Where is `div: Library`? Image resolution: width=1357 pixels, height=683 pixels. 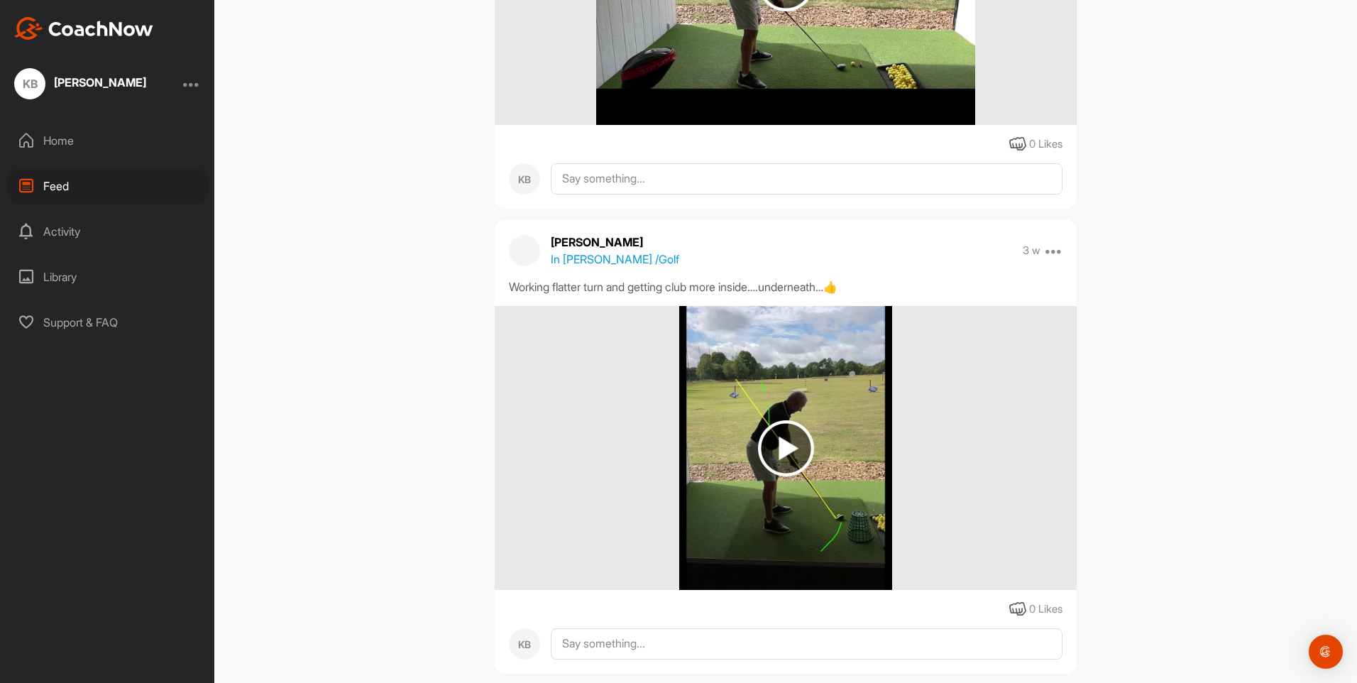
div: Library is located at coordinates (108, 277).